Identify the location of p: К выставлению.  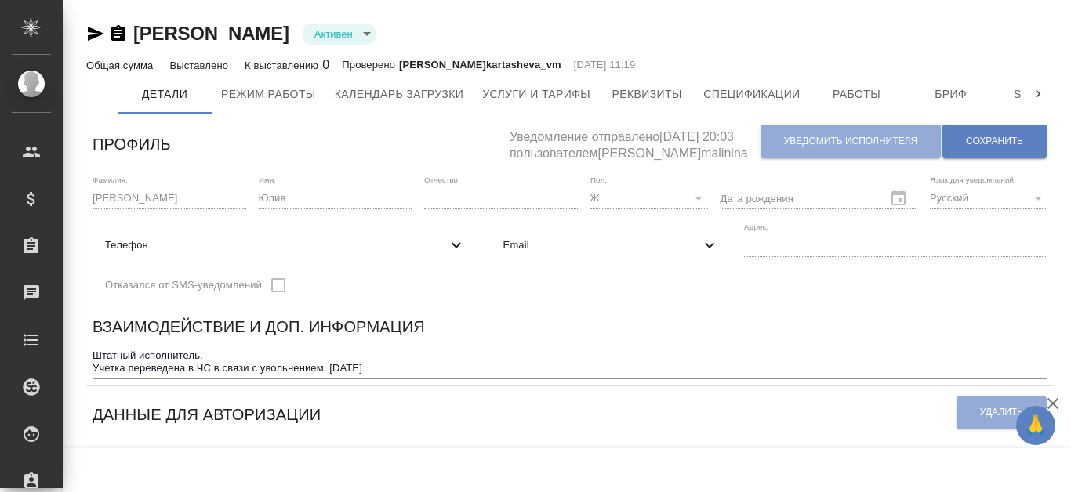
(283, 65).